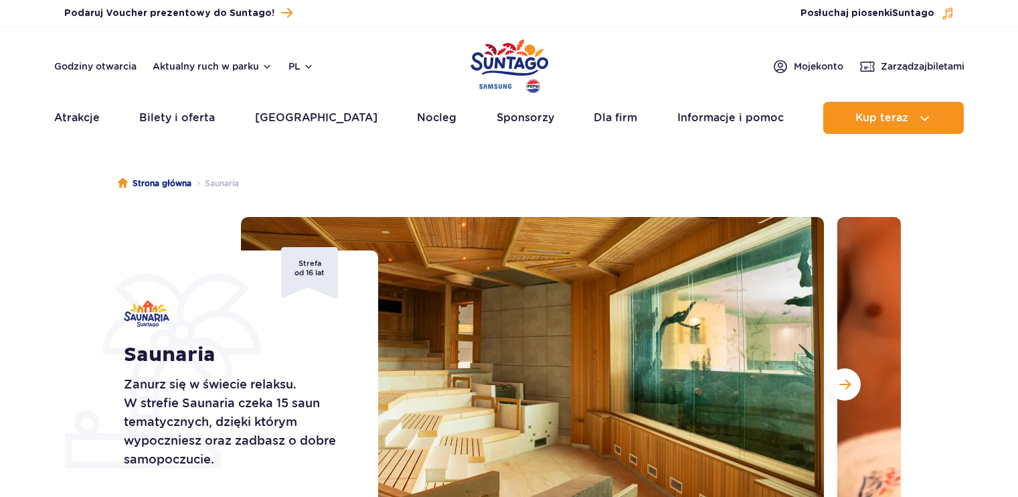  Describe the element at coordinates (212, 66) in the screenshot. I see `button: Aktualny ruch w parku` at that location.